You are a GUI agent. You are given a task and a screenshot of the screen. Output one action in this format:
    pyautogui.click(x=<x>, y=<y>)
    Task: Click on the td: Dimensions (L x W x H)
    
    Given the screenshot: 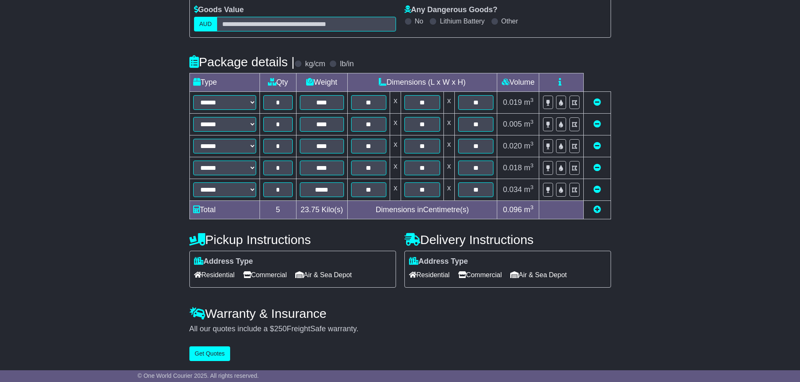 What is the action you would take?
    pyautogui.click(x=422, y=83)
    